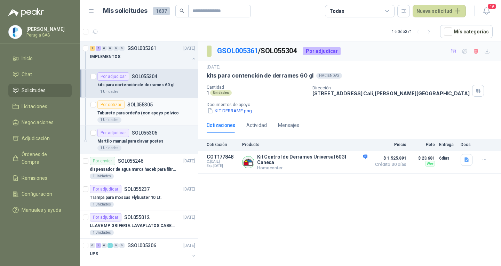 The height and width of the screenshot is (266, 501). What do you see at coordinates (138, 113) in the screenshot?
I see `p: Taburete para ordeño (con apoyo pélvico` at bounding box center [138, 113].